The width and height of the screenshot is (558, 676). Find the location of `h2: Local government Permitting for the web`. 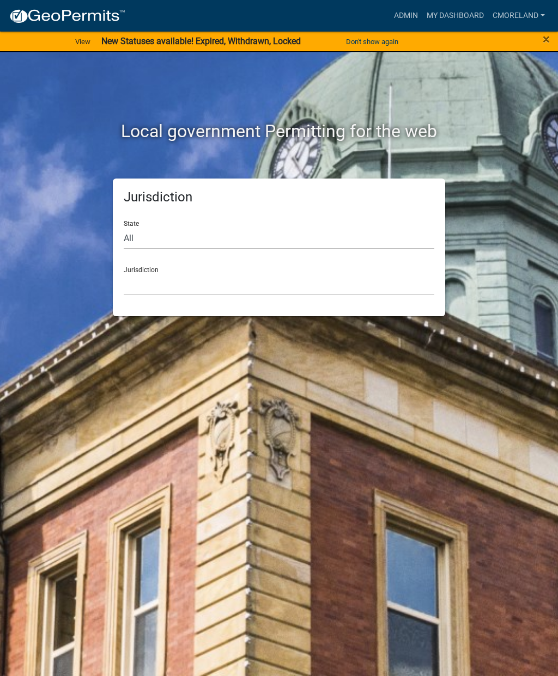

h2: Local government Permitting for the web is located at coordinates (279, 131).